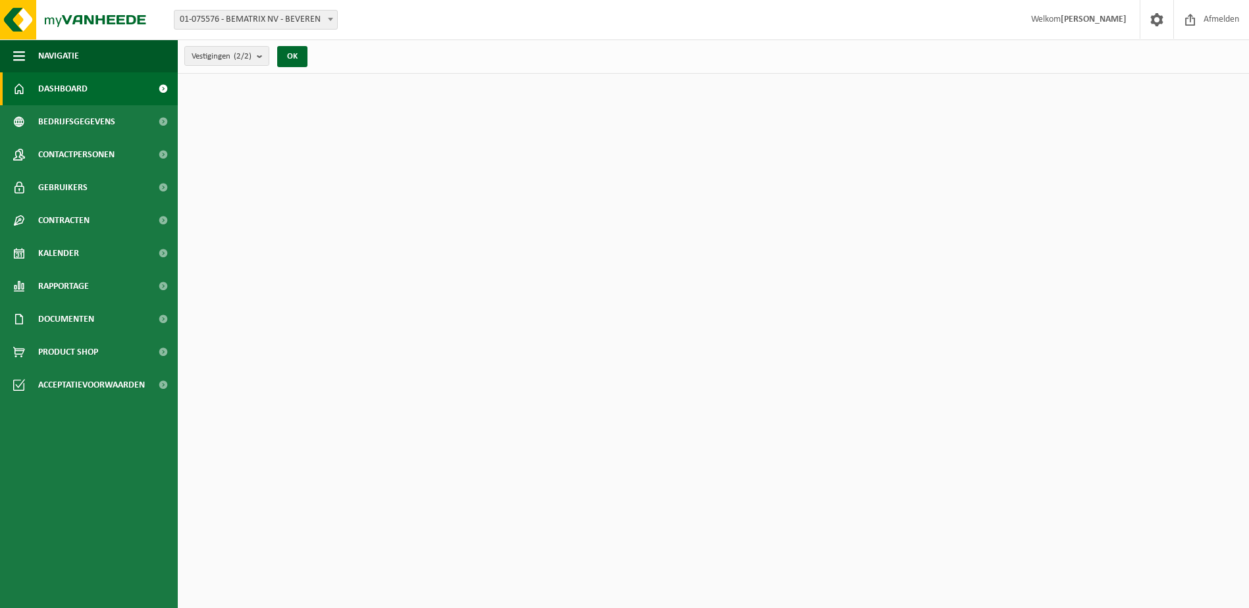 The height and width of the screenshot is (608, 1249). I want to click on span: Navigatie, so click(59, 56).